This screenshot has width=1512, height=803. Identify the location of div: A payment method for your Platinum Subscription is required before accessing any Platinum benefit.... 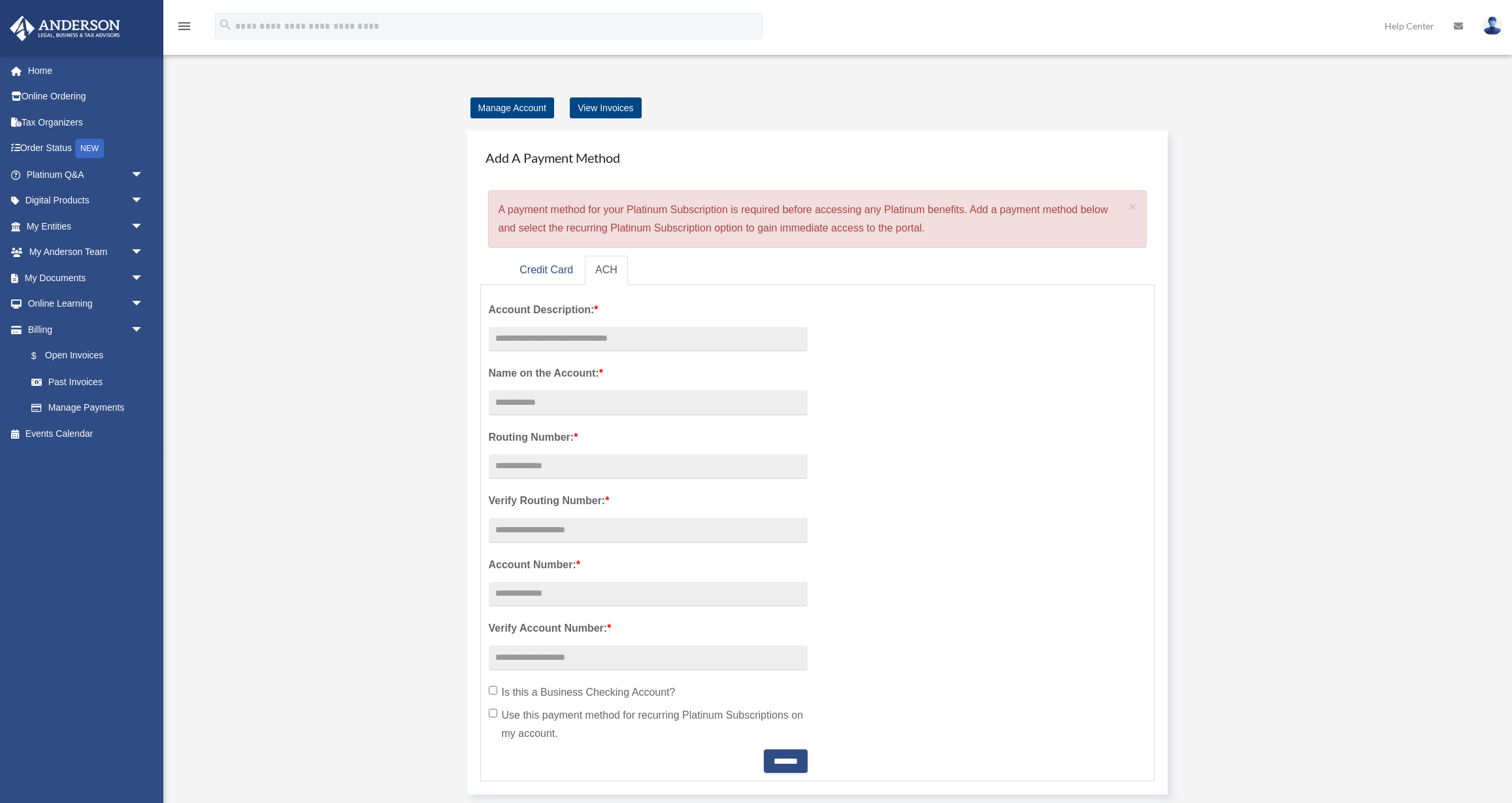
(818, 219).